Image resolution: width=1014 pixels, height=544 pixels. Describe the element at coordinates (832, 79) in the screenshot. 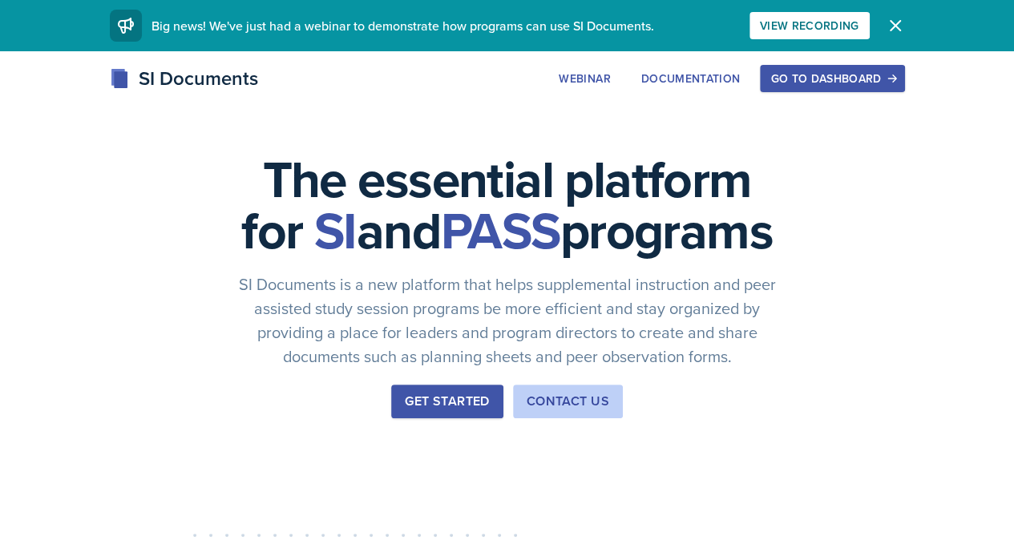

I see `div: Go to Dashboard` at that location.